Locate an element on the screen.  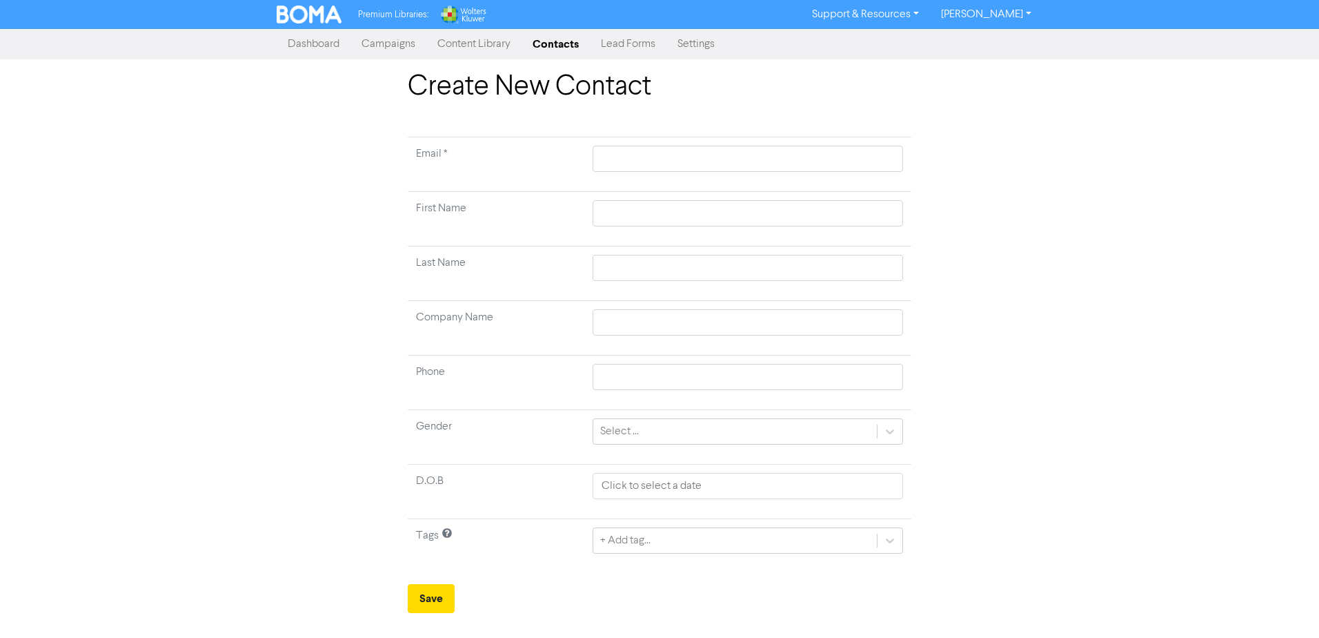
a: Settings is located at coordinates (696, 44).